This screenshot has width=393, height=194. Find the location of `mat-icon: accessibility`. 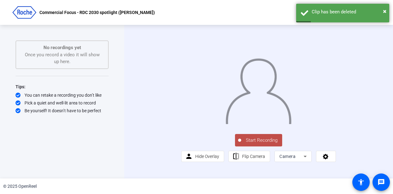

mat-icon: accessibility is located at coordinates (361, 182).